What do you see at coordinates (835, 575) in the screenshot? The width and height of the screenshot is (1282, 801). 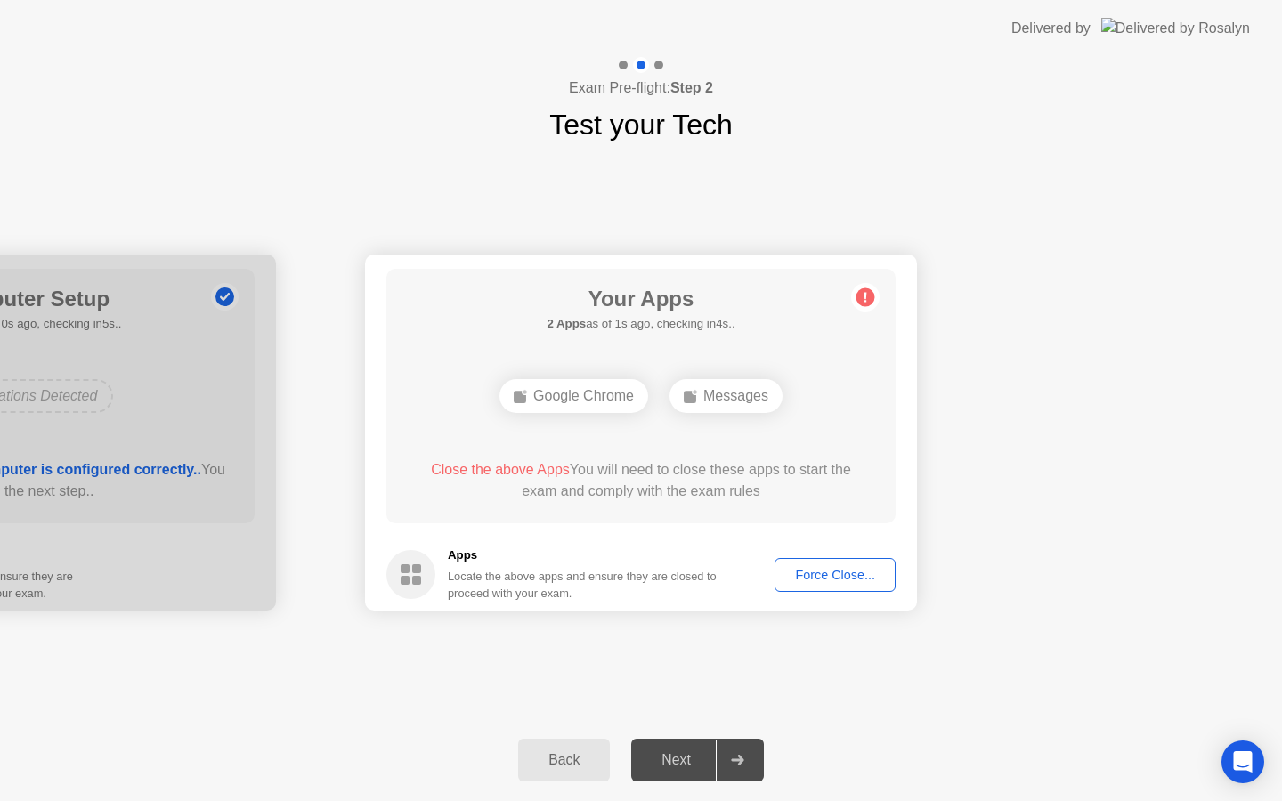 I see `button: Force Close...` at bounding box center [835, 575].